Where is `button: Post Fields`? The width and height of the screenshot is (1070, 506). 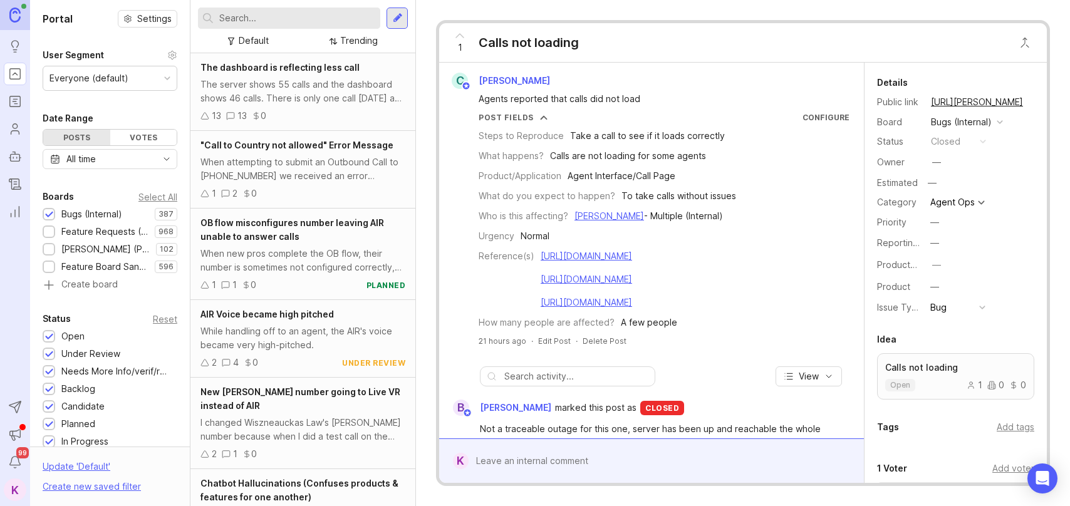
button: Post Fields is located at coordinates (513, 117).